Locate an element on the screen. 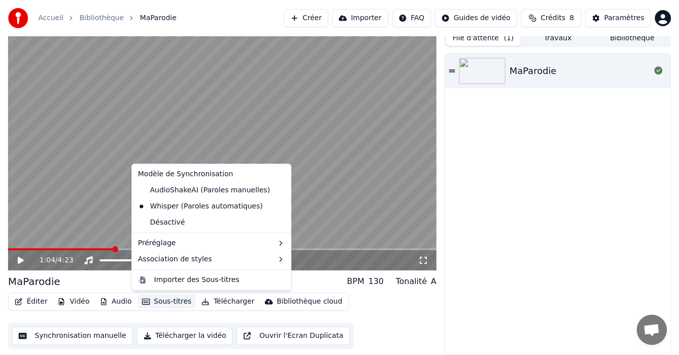 The image size is (679, 355). span: 4:23 is located at coordinates (65, 260).